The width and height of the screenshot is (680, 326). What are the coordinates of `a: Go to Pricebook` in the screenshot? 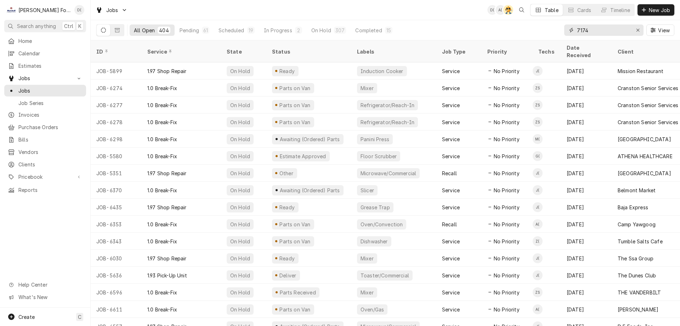 It's located at (45, 176).